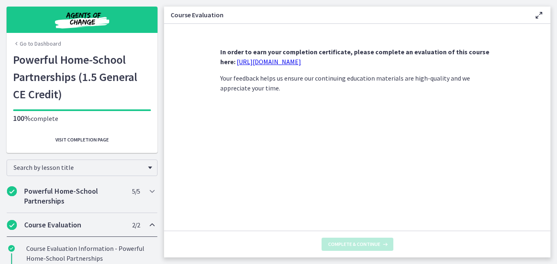 This screenshot has width=557, height=264. What do you see at coordinates (74, 225) in the screenshot?
I see `h2: Course Evaluation` at bounding box center [74, 225].